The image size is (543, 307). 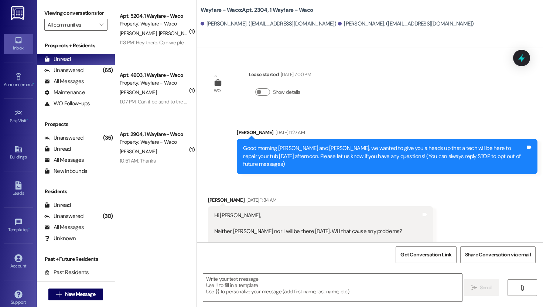 I want to click on div: (35), so click(x=108, y=138).